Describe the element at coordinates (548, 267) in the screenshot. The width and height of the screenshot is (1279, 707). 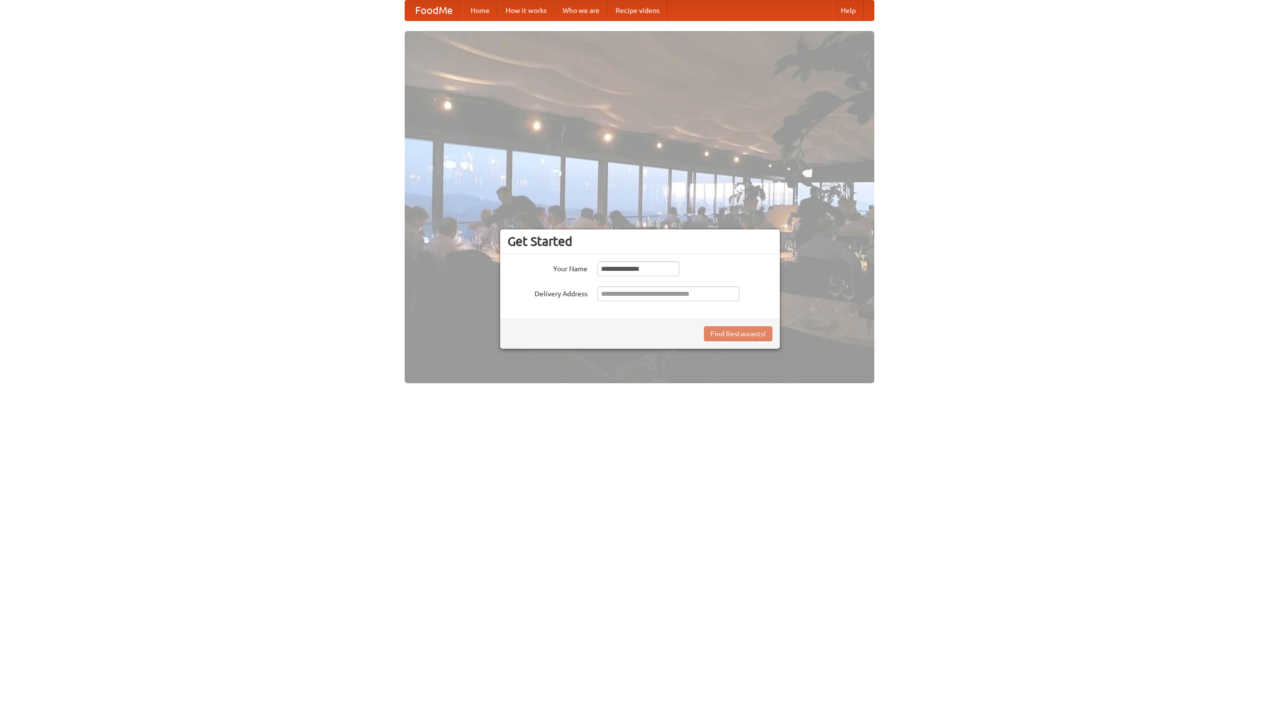
I see `label: Your Name` at that location.